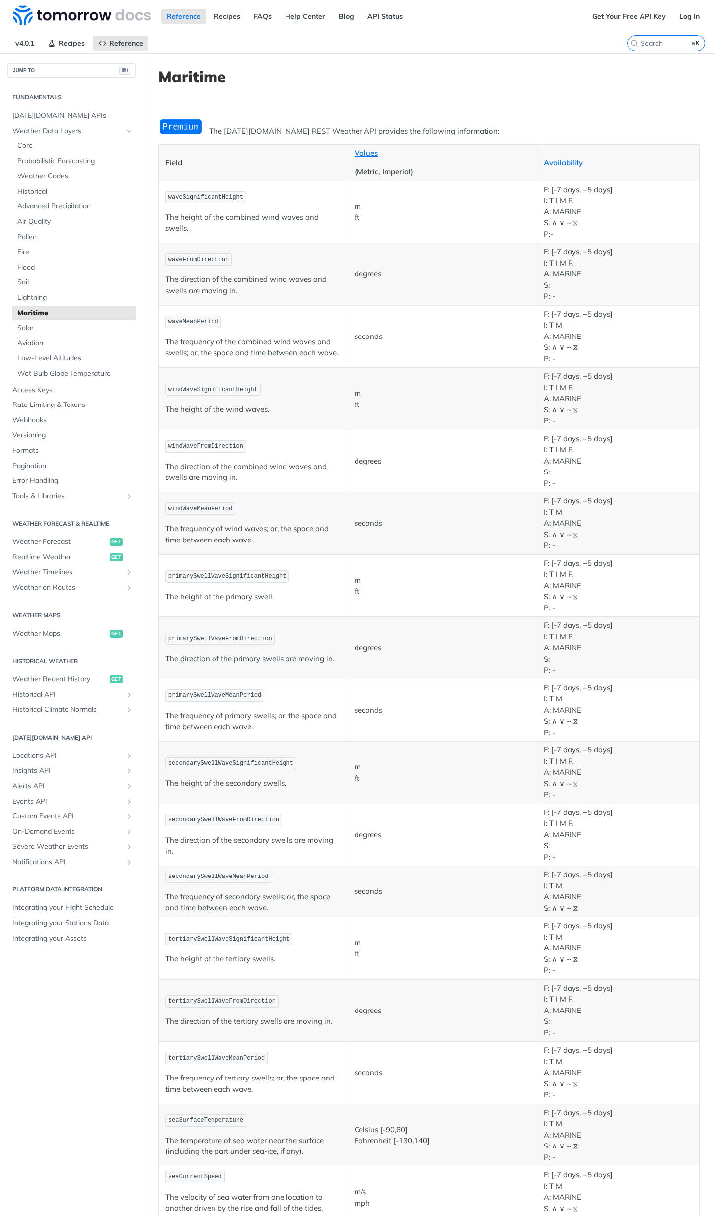  I want to click on button: Show subpages for Historical Climate Normals, so click(129, 710).